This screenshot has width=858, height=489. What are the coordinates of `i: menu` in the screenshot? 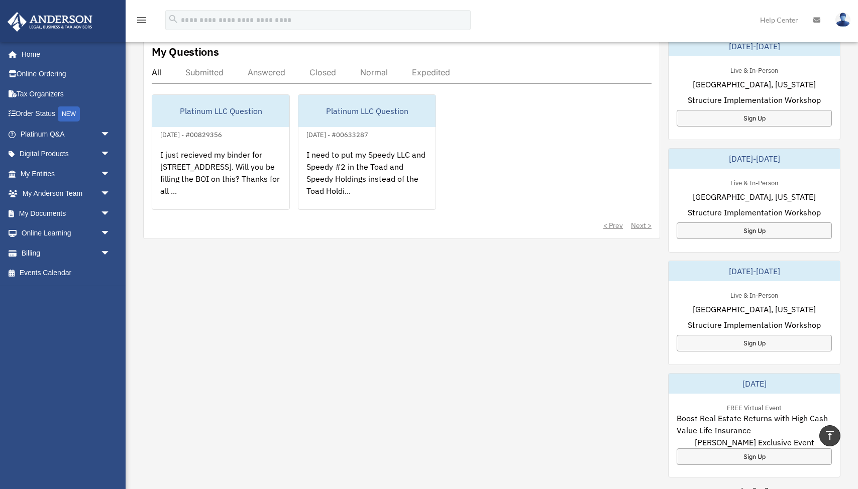 It's located at (142, 20).